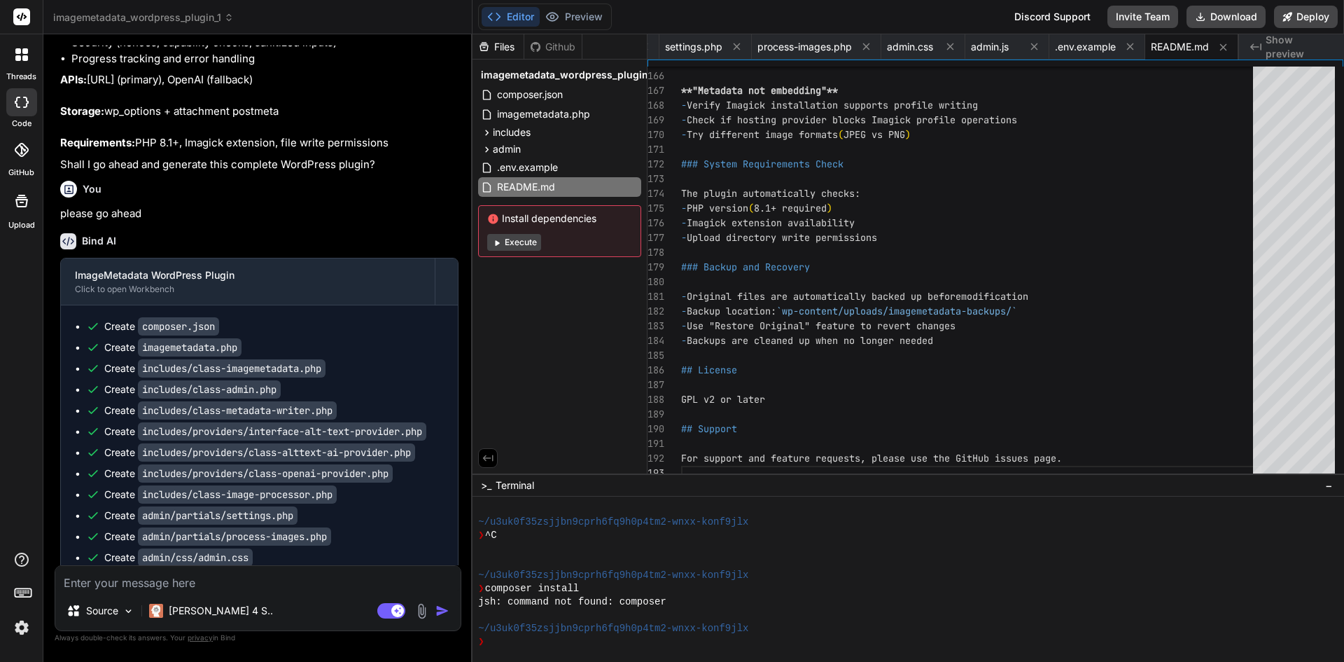 Image resolution: width=1344 pixels, height=662 pixels. I want to click on span: ## Support, so click(709, 428).